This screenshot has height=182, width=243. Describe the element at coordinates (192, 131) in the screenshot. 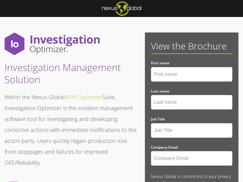

I see `input: Job Title` at that location.